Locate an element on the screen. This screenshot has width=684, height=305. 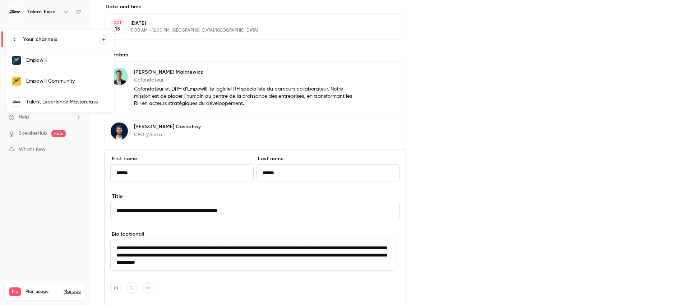
img: Talent Experience Masterclass is located at coordinates (17, 102).